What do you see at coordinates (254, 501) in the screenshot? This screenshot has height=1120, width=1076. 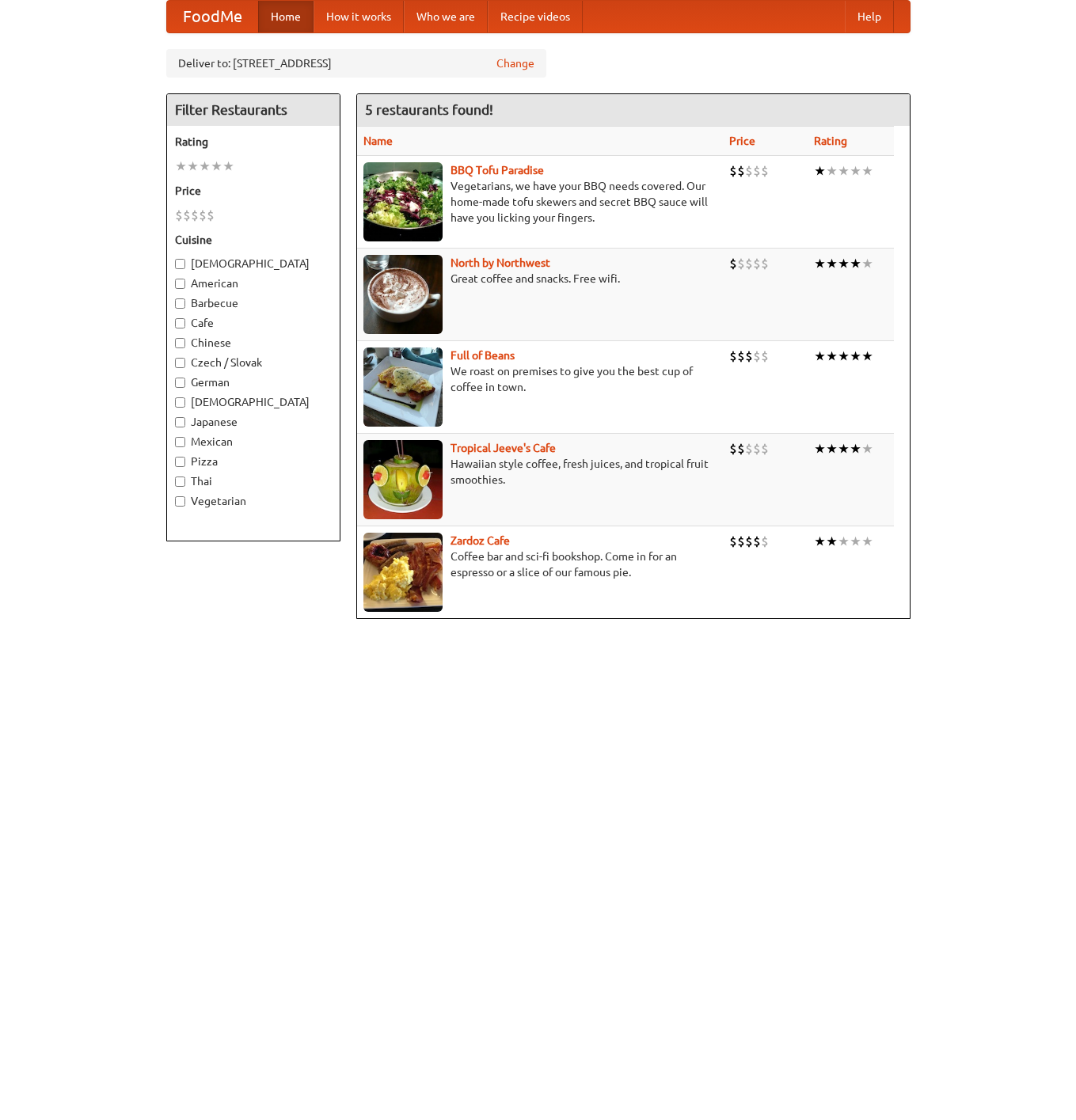 I see `label: Vegetarian` at bounding box center [254, 501].